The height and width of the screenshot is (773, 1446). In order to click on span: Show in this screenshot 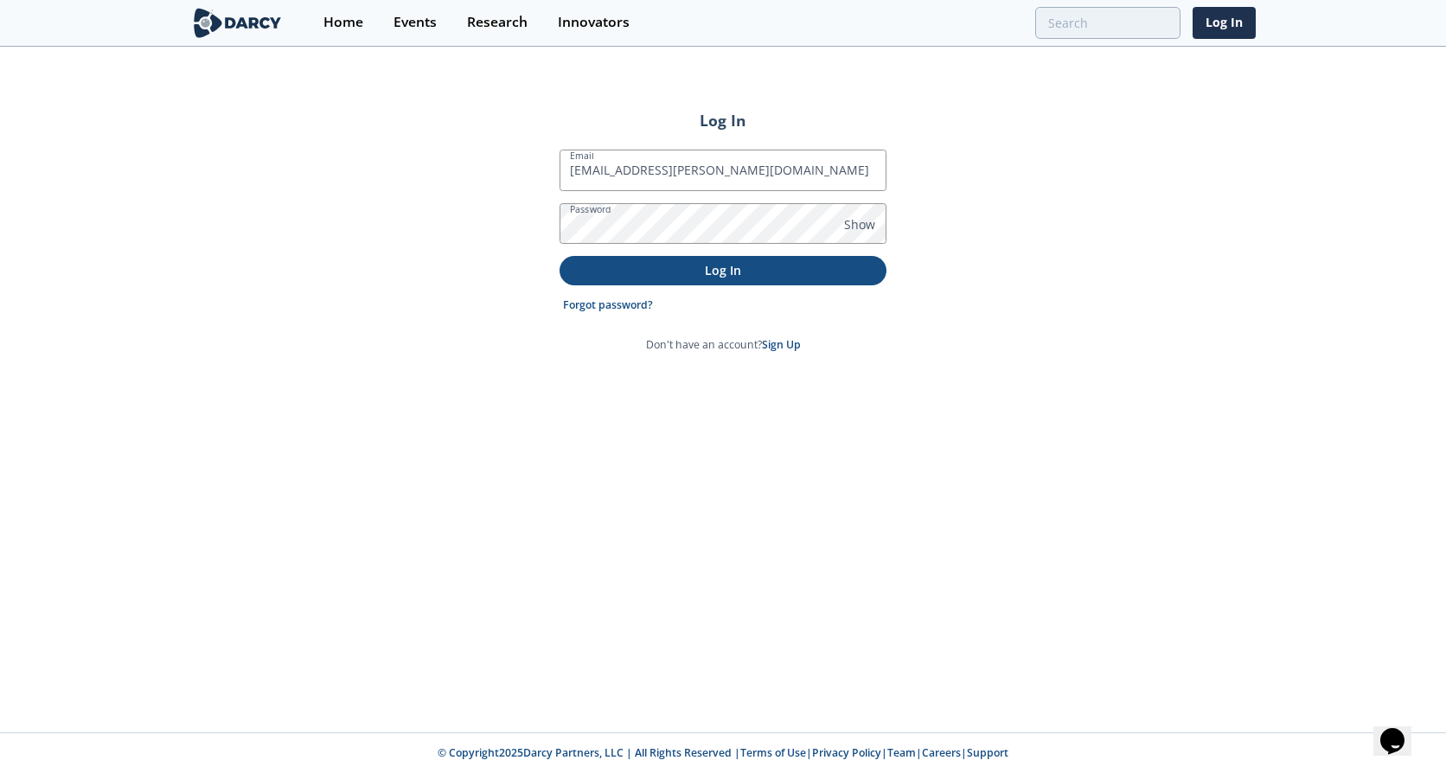, I will do `click(860, 224)`.